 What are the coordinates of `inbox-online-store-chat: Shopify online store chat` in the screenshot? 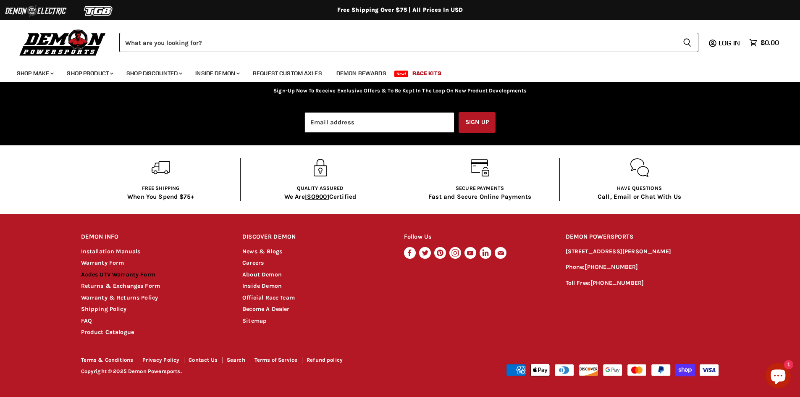 It's located at (778, 376).